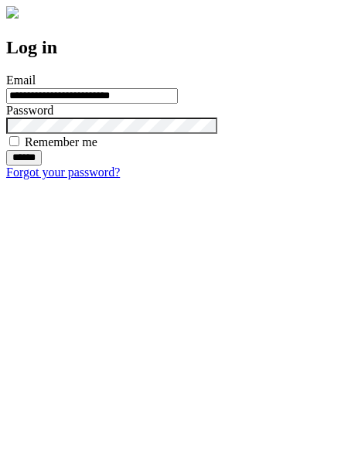 This screenshot has height=461, width=348. I want to click on img: logo-4e3dc11c47720685a147b03b5a06dd966a58ff35d612b21f08c02c0306f2b779.png, so click(12, 12).